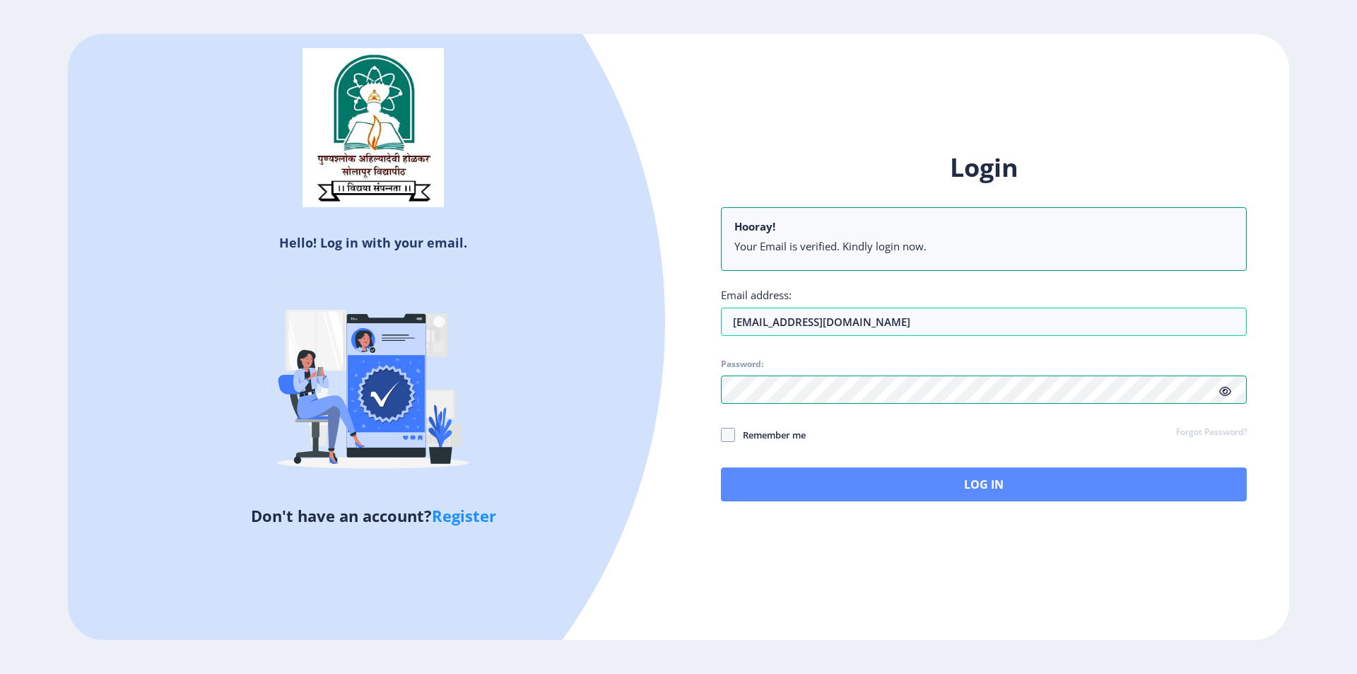 The image size is (1357, 674). Describe the element at coordinates (984, 322) in the screenshot. I see `input: Email address` at that location.